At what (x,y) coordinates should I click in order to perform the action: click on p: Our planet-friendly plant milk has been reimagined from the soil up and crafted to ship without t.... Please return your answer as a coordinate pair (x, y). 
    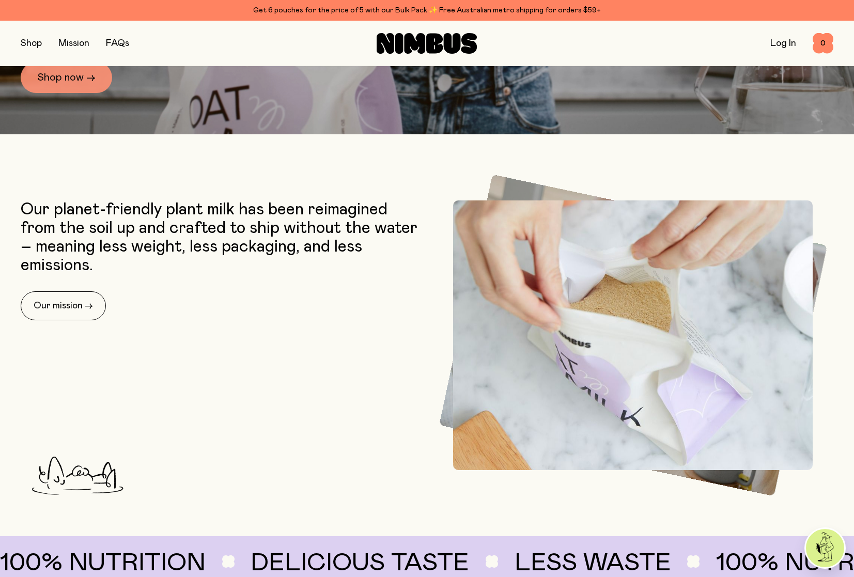
    Looking at the image, I should click on (221, 238).